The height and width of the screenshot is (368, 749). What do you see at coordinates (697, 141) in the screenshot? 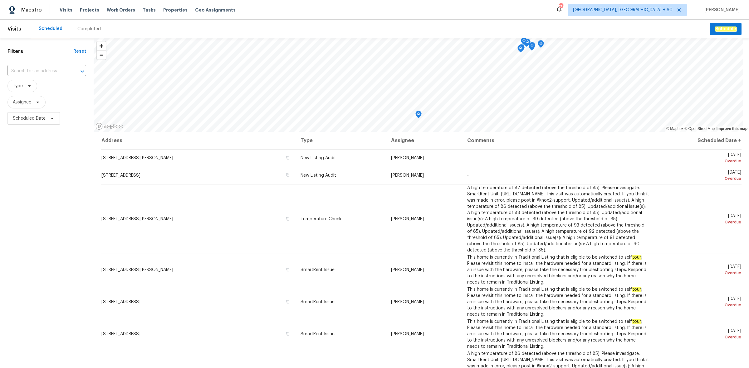
I see `th: Scheduled Date ↑` at bounding box center [697, 141].